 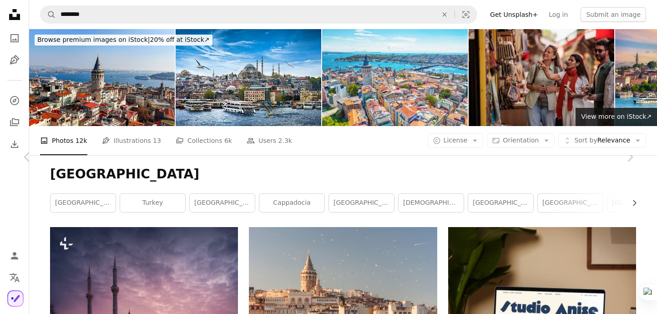 I want to click on a: View more on iStock↗, so click(x=616, y=117).